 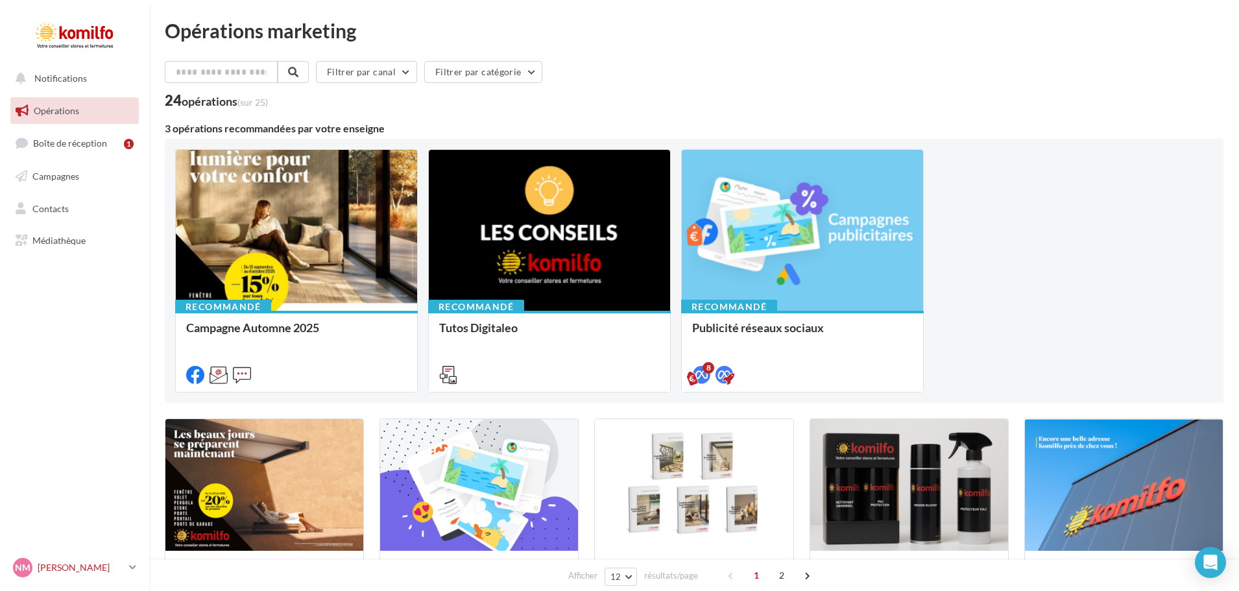 I want to click on button: Filtrer par catégorie, so click(x=483, y=72).